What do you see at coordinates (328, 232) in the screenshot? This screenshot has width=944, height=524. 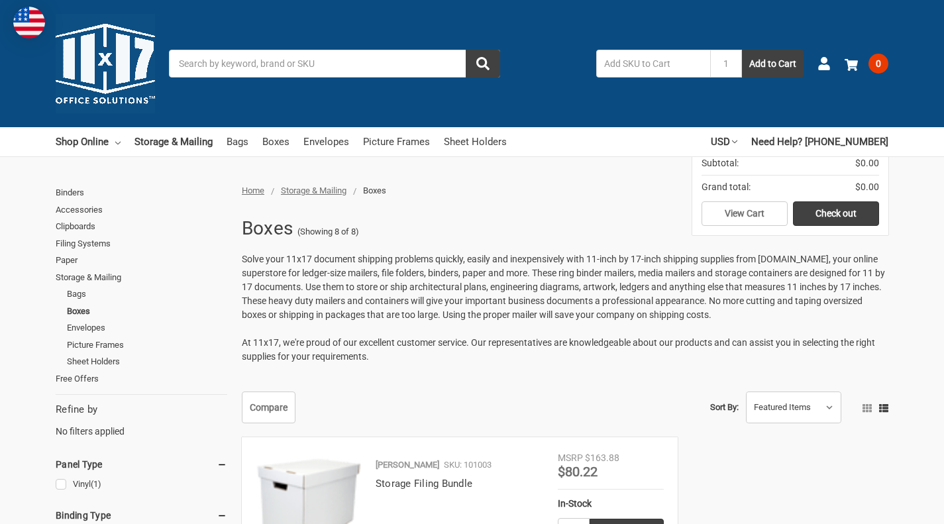 I see `span: (Showing 8 of 8)` at bounding box center [328, 232].